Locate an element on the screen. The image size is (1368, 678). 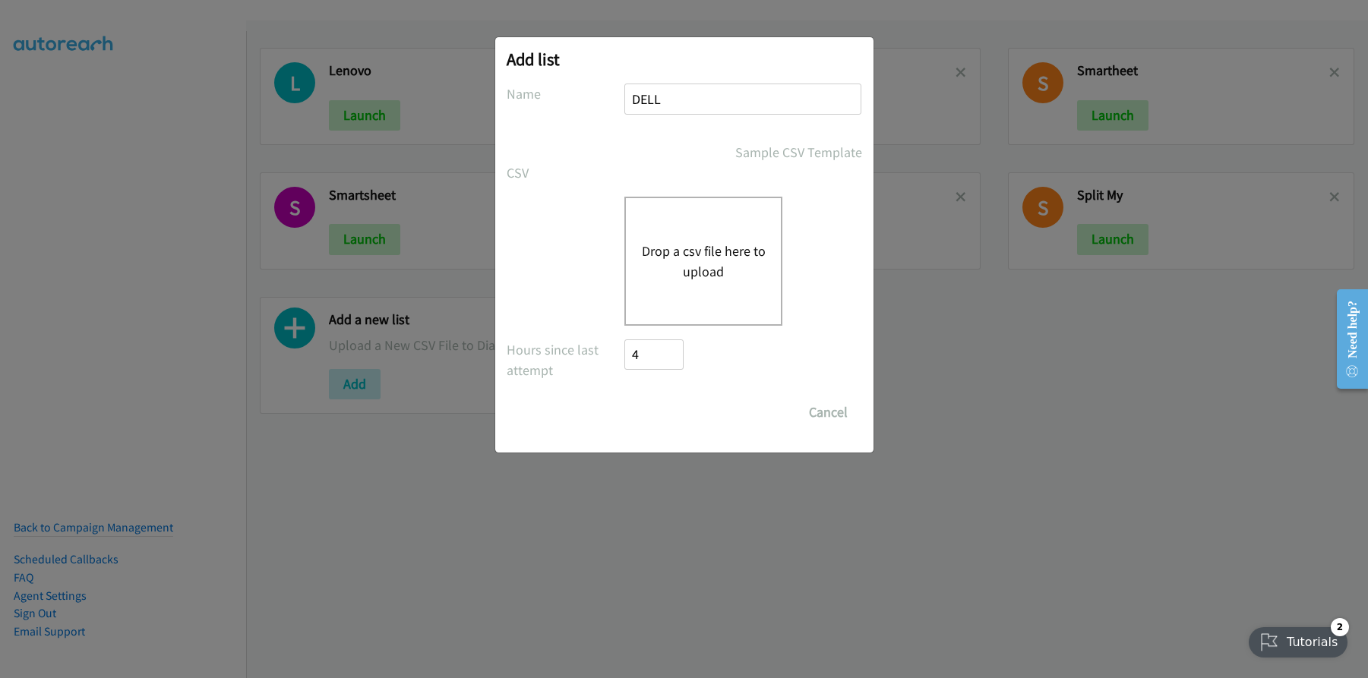
button: Checklist, Tutorials, 2 incomplete tasks is located at coordinates (58, 30).